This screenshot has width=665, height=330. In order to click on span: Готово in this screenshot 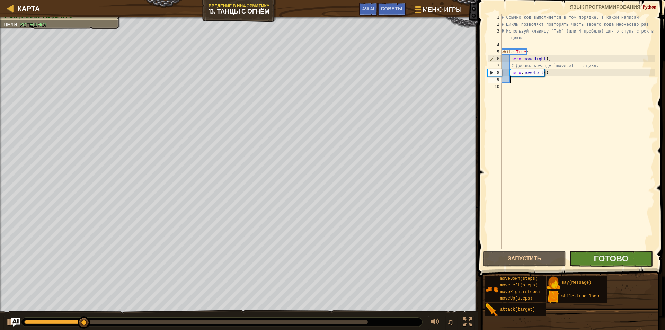, I will do `click(611, 258)`.